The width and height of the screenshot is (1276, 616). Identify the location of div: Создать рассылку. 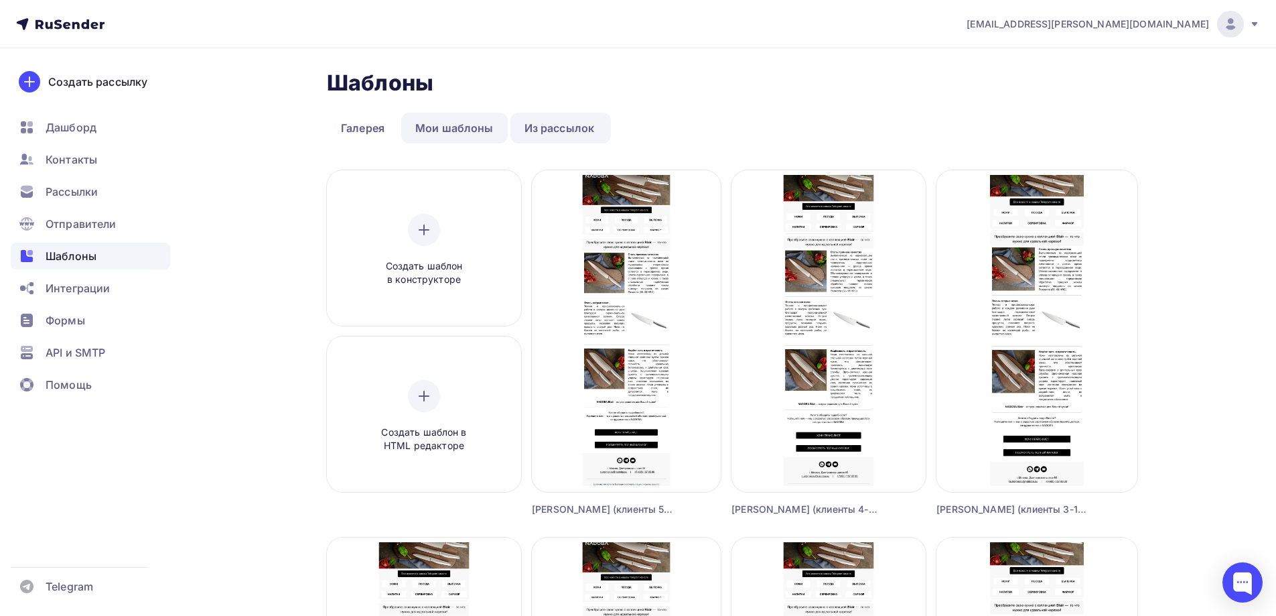
(98, 82).